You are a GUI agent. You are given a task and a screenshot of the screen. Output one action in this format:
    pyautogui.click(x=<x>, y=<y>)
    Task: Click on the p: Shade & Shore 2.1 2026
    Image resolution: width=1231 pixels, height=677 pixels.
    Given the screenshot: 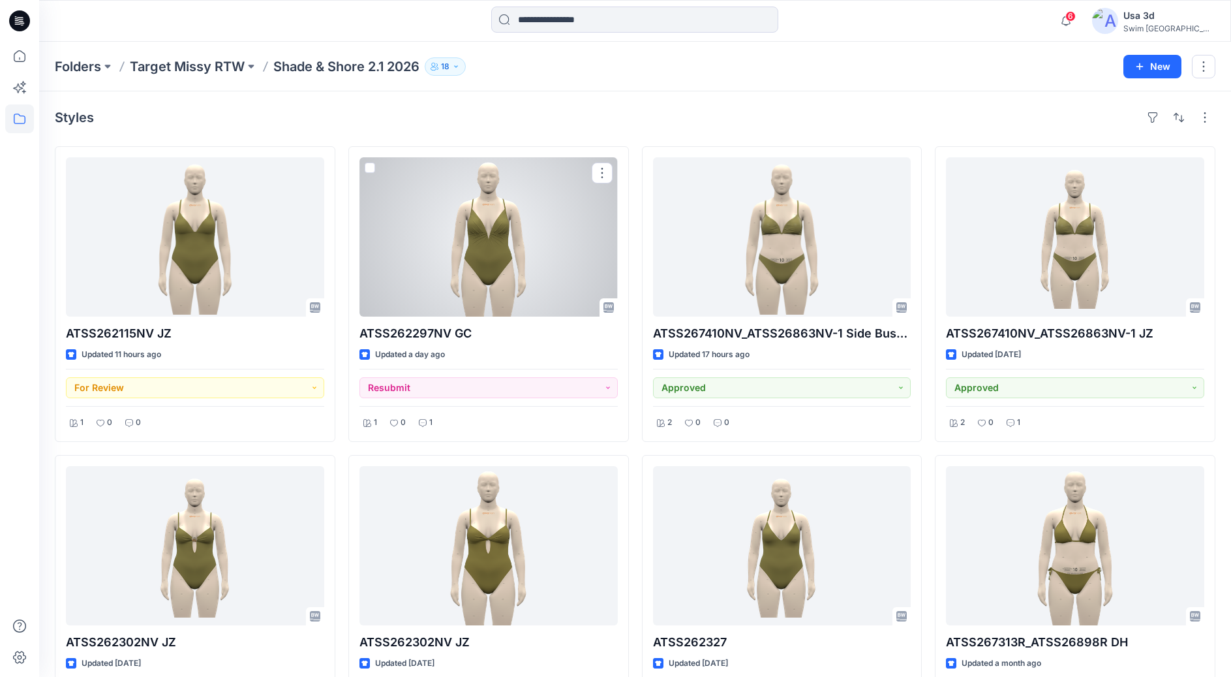 What is the action you would take?
    pyautogui.click(x=347, y=67)
    